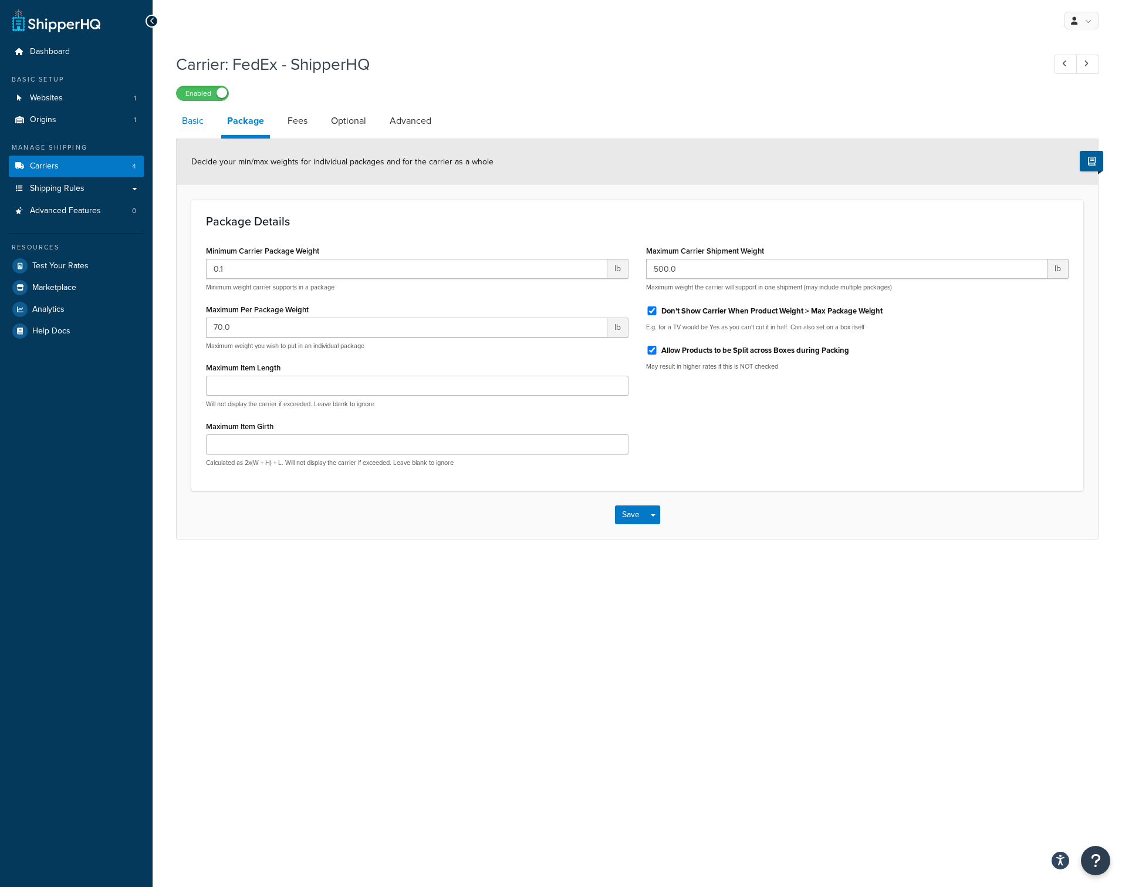 This screenshot has width=1122, height=887. I want to click on li: Test Your Rates, so click(76, 266).